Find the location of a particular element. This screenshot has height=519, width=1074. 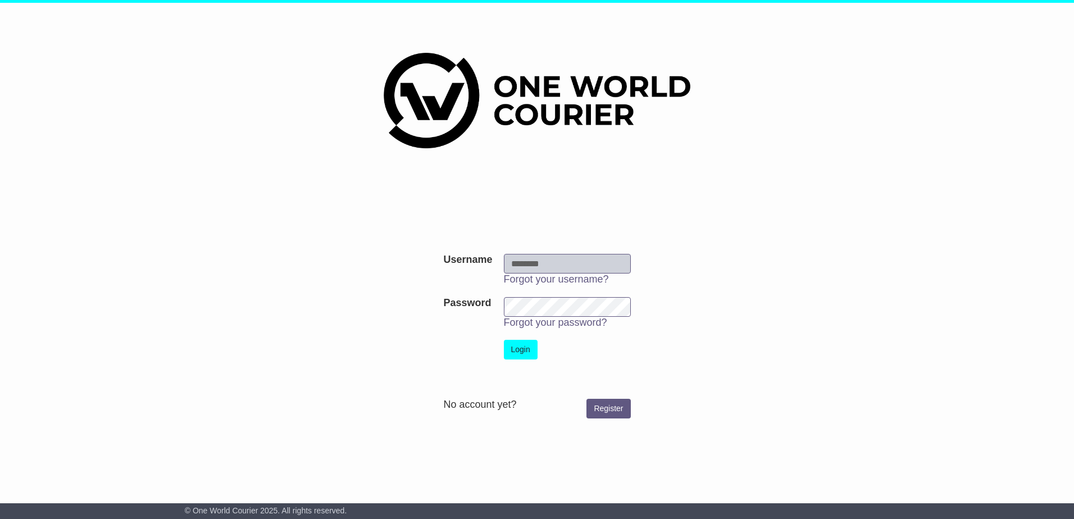

a: Register is located at coordinates (608, 408).